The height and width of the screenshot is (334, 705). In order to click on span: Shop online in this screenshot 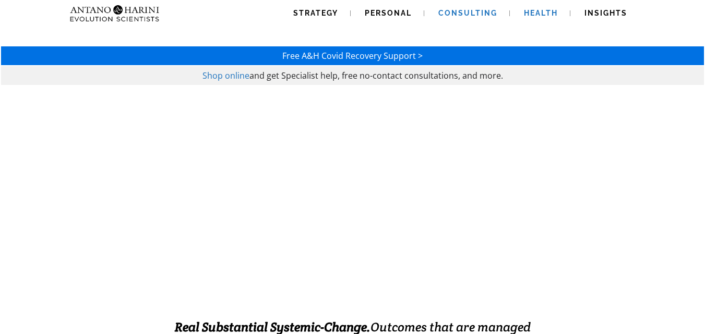, I will do `click(226, 76)`.